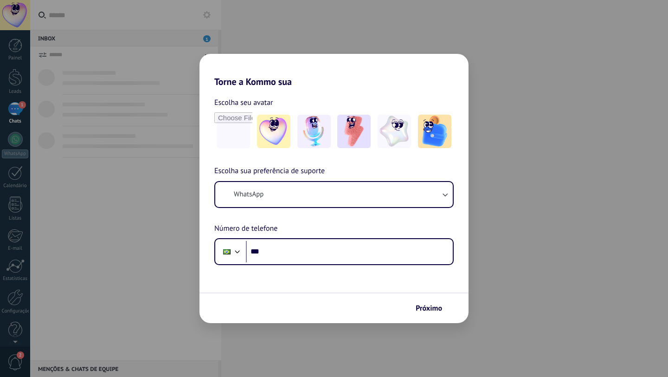 This screenshot has height=377, width=668. Describe the element at coordinates (429, 308) in the screenshot. I see `span: Próximo` at that location.